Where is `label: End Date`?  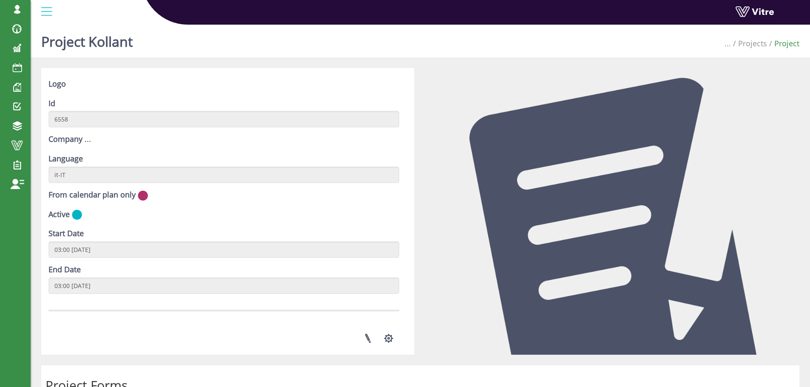
label: End Date is located at coordinates (65, 270).